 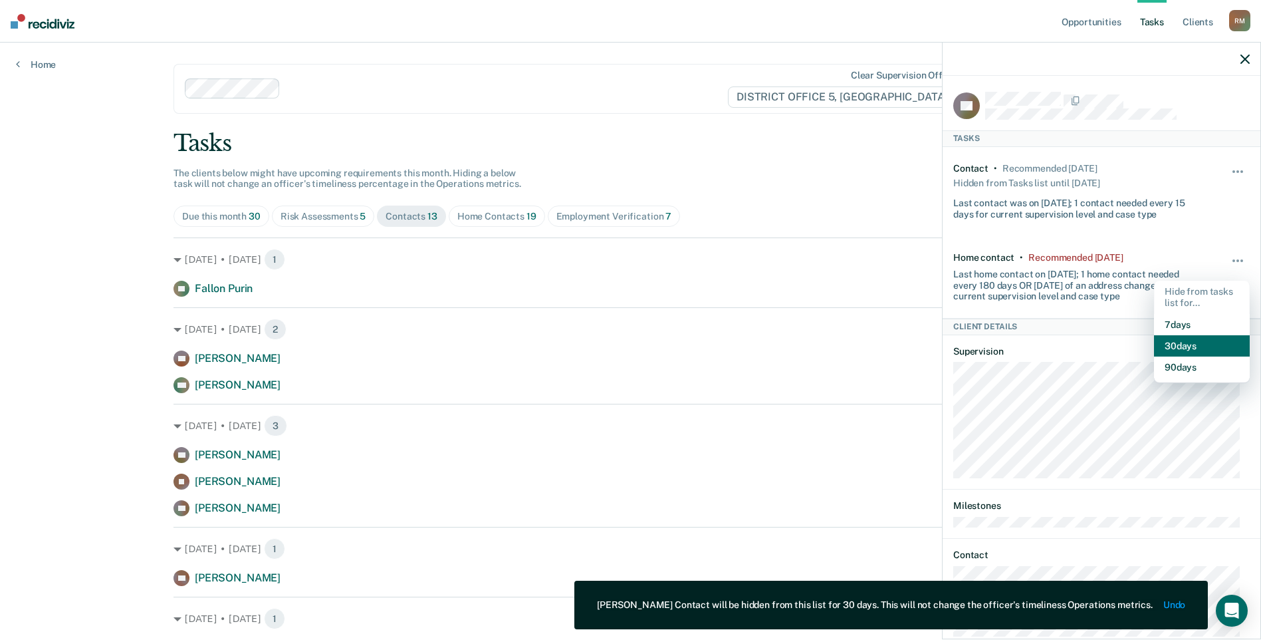 I want to click on div: Open Intercom Messenger, so click(x=1232, y=610).